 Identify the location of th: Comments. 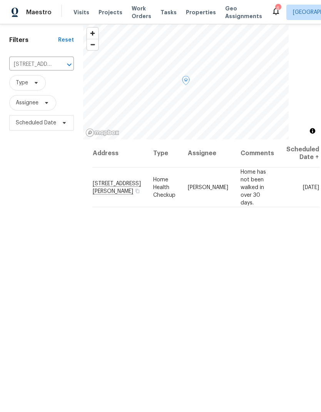
(257, 153).